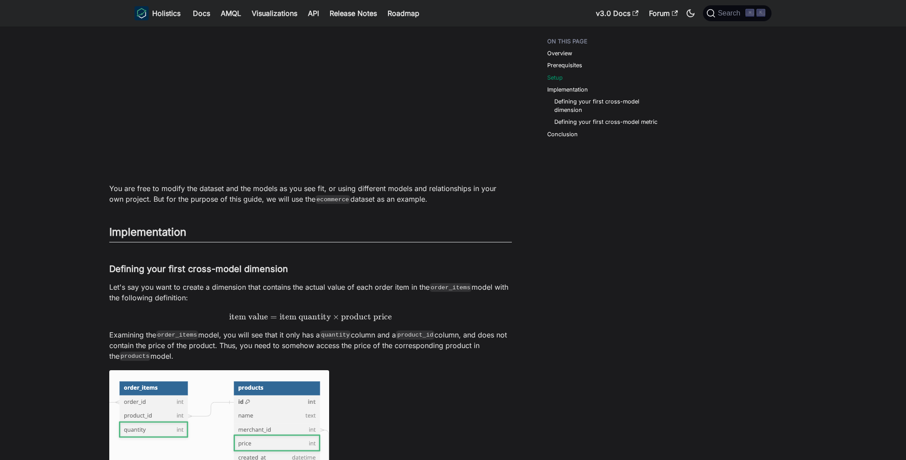  What do you see at coordinates (311, 346) in the screenshot?
I see `p: Examining the model, you will see that it only has a column and a column, and does not contain th...` at bounding box center [311, 346].